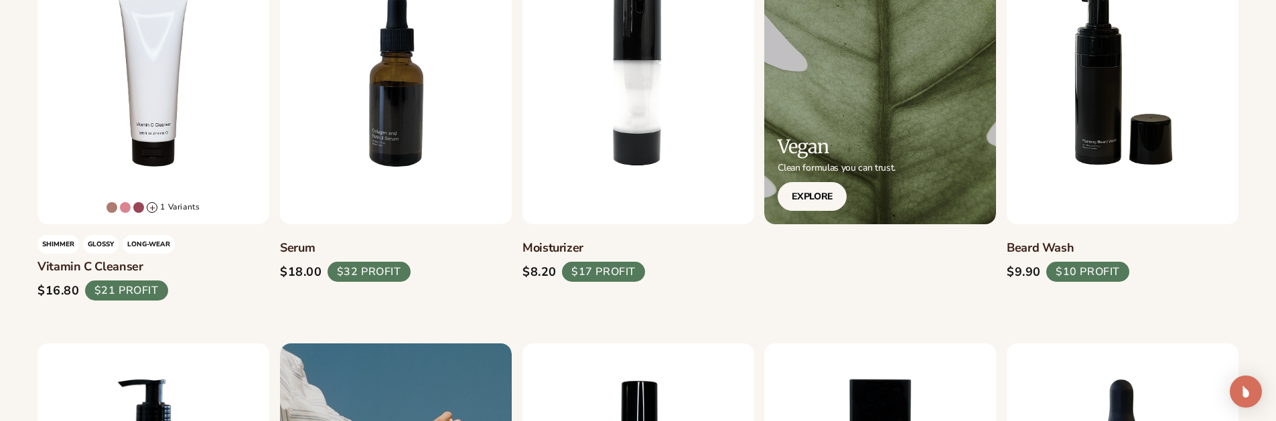 The image size is (1276, 421). What do you see at coordinates (153, 267) in the screenshot?
I see `h3: Vitamin C Cleanser` at bounding box center [153, 267].